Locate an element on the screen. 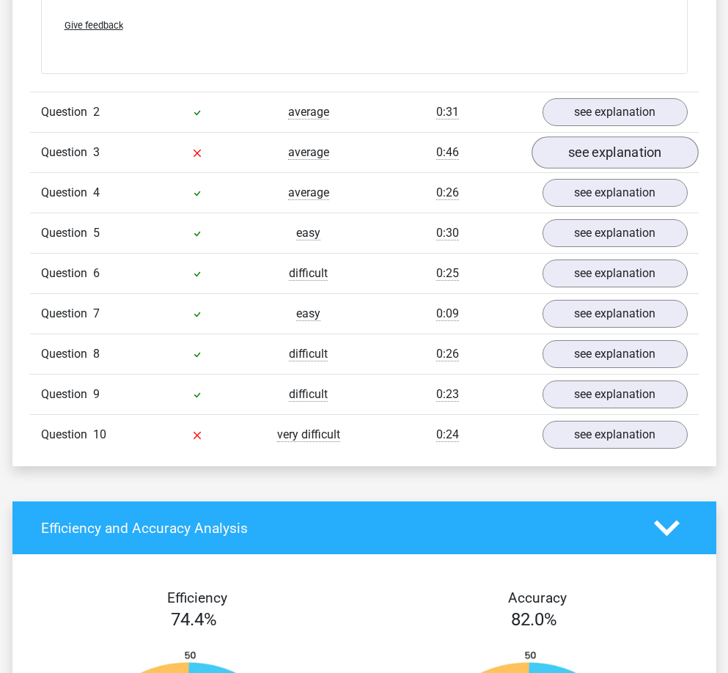  h4: Accuracy is located at coordinates (537, 597).